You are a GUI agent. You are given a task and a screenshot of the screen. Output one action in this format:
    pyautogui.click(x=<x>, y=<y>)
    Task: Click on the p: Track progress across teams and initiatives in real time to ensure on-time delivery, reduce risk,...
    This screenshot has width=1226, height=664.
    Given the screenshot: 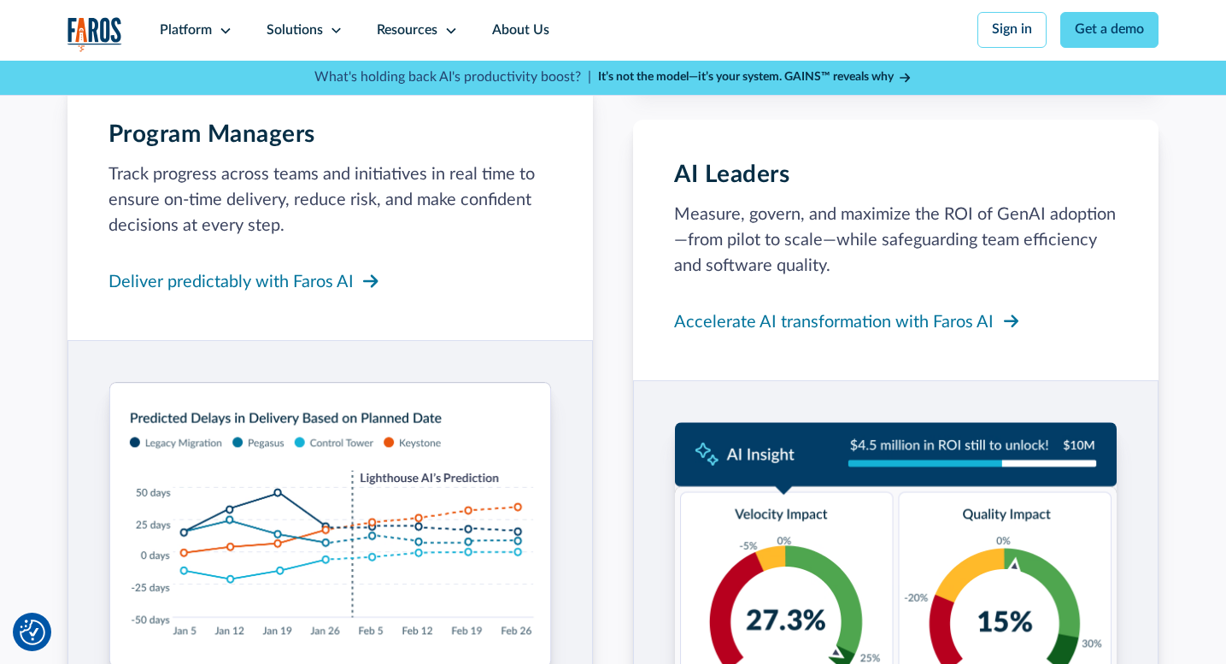 What is the action you would take?
    pyautogui.click(x=330, y=201)
    